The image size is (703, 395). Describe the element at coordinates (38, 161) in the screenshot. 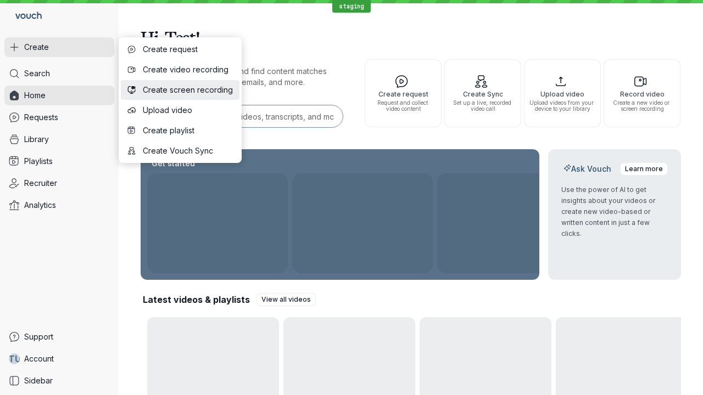

I see `span: Playlists` at that location.